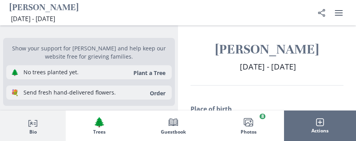 The width and height of the screenshot is (356, 141). What do you see at coordinates (99, 132) in the screenshot?
I see `span: Trees` at bounding box center [99, 132].